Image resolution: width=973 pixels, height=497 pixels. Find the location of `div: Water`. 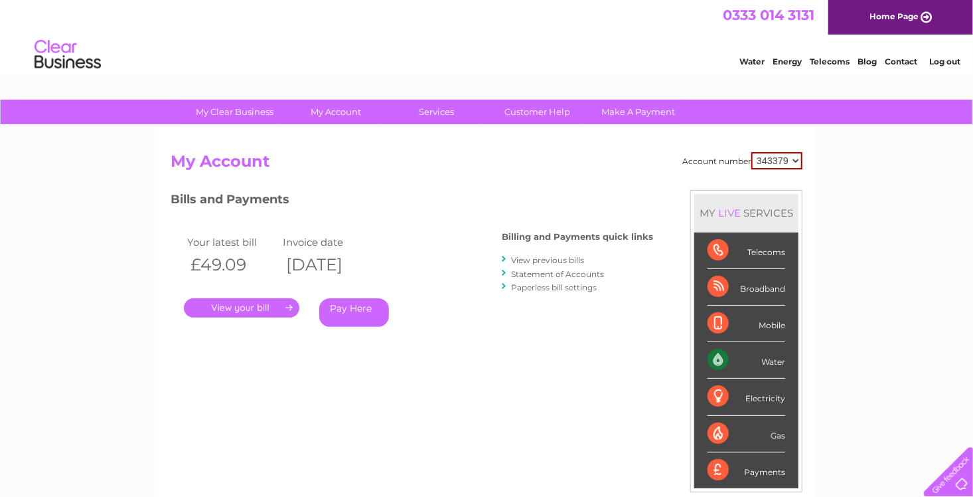

div: Water is located at coordinates (746, 360).